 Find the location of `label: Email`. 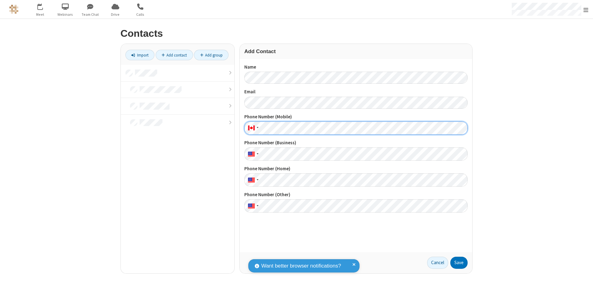

label: Email is located at coordinates (356, 92).